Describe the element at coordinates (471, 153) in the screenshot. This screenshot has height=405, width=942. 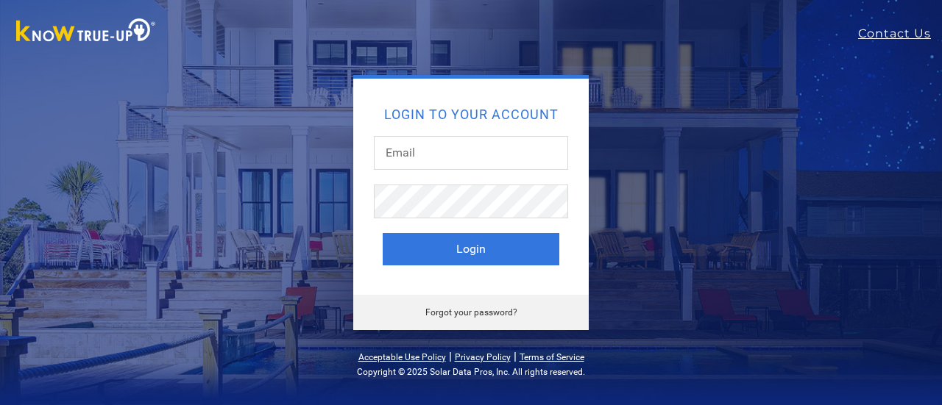
I see `input: Email` at that location.